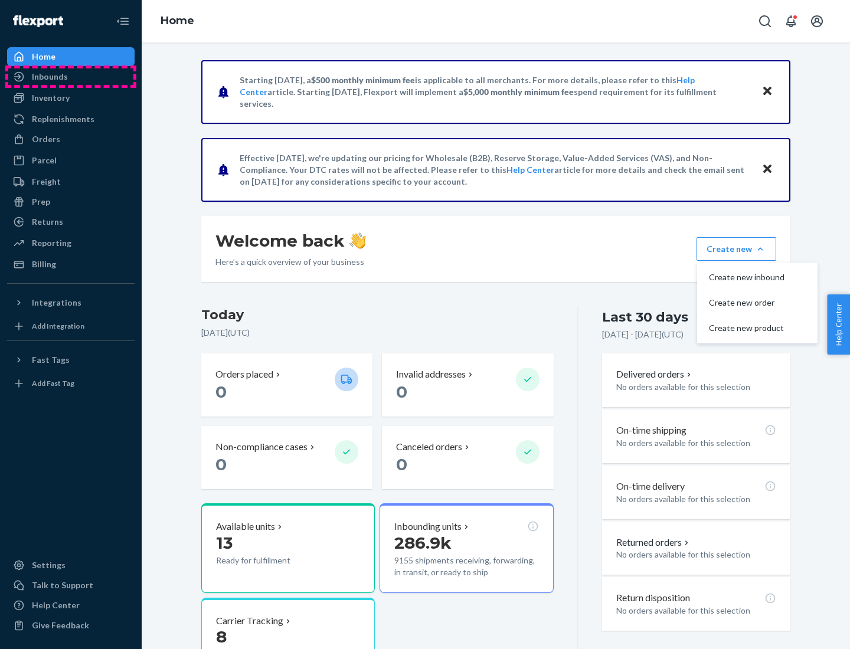 The width and height of the screenshot is (850, 649). What do you see at coordinates (377, 315) in the screenshot?
I see `h3: Today` at bounding box center [377, 315].